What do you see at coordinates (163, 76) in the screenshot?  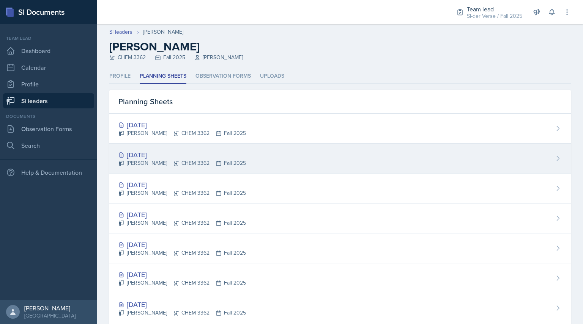 I see `li: Planning Sheets` at bounding box center [163, 76].